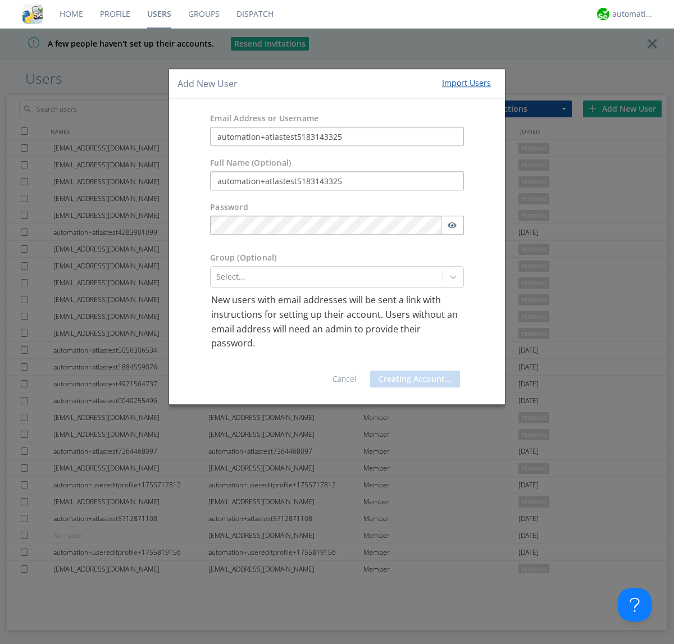 This screenshot has width=674, height=644. I want to click on h4: Add New User, so click(207, 84).